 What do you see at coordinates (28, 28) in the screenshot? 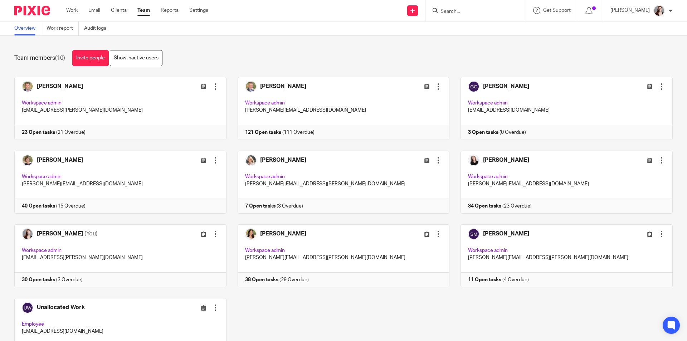
I see `a: Overview` at bounding box center [28, 28].